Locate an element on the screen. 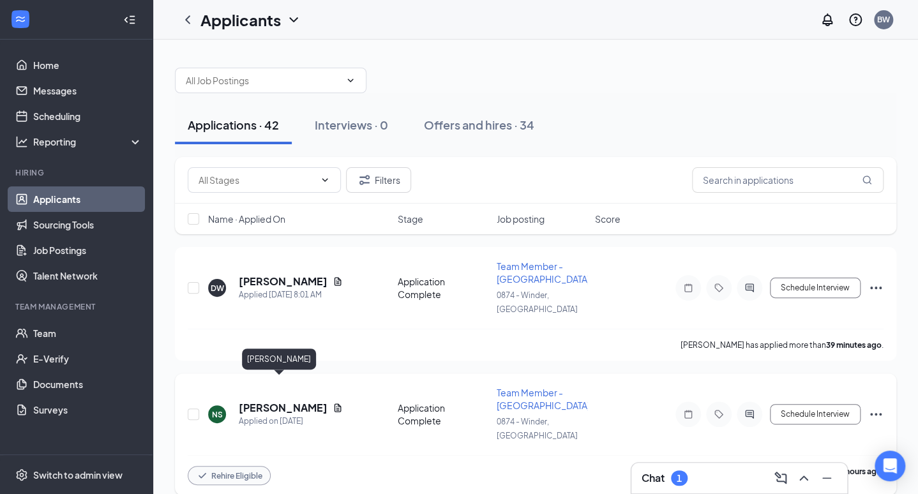 The image size is (918, 494). a: Scheduling is located at coordinates (87, 116).